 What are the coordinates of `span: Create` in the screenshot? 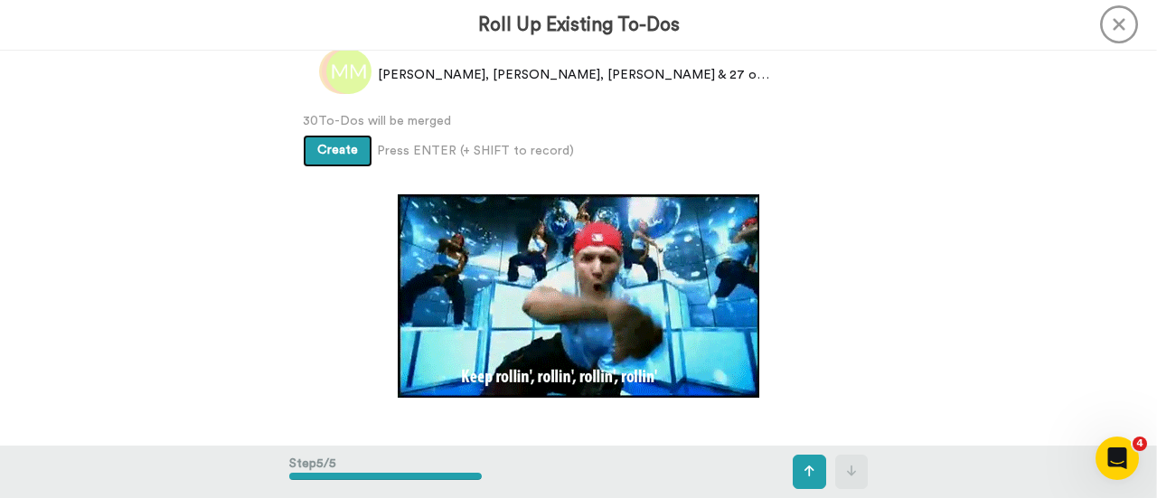 It's located at (337, 150).